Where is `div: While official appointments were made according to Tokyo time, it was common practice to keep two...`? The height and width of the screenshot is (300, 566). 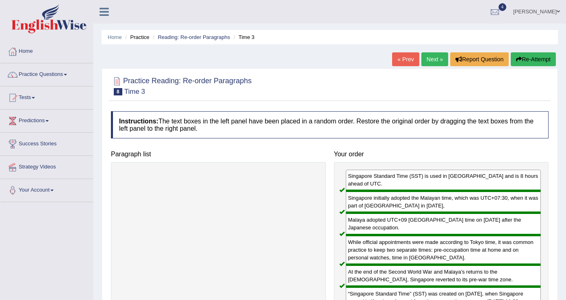 div: While official appointments were made according to Tokyo time, it was common practice to keep two... is located at coordinates (443, 250).